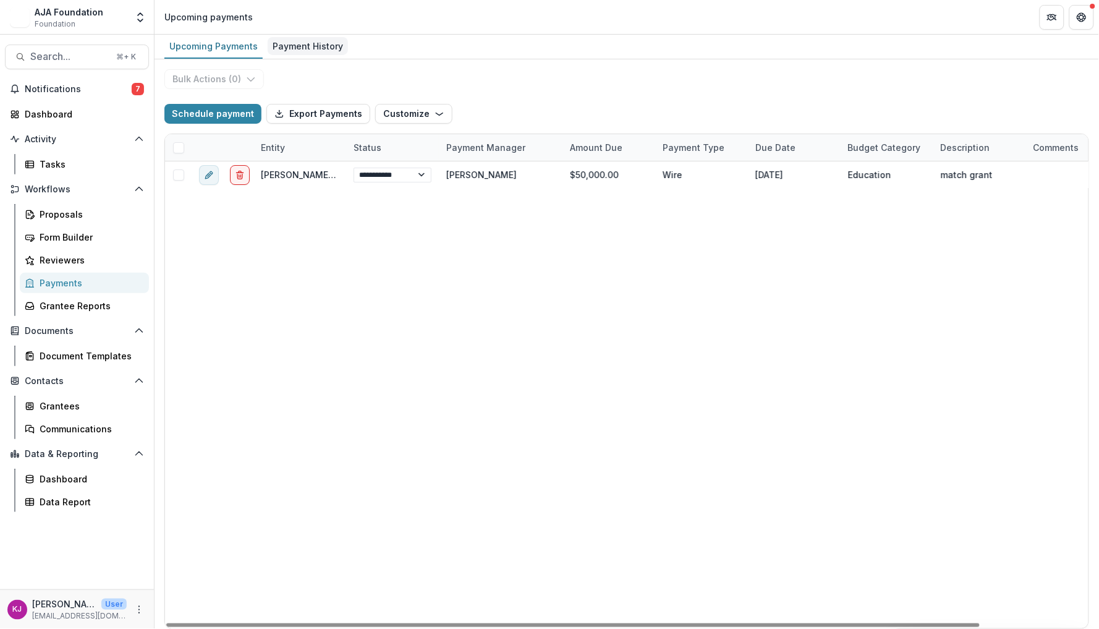 Image resolution: width=1099 pixels, height=629 pixels. I want to click on button: delete, so click(240, 175).